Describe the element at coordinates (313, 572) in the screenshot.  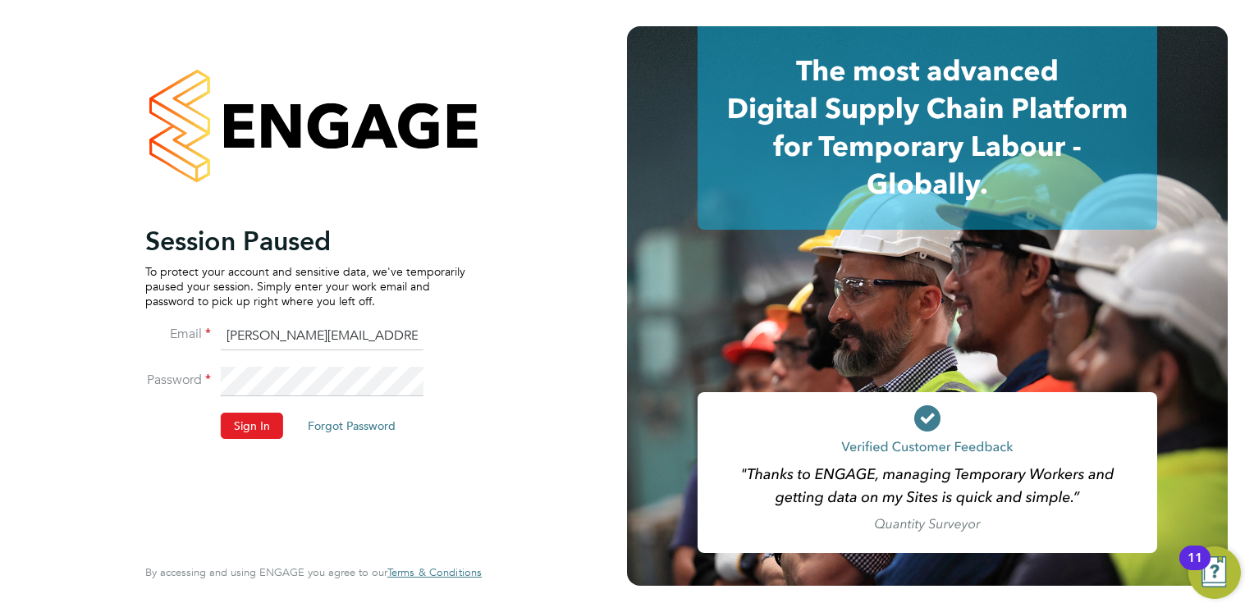
I see `span: By accessing and using ENGAGE you agree to our` at that location.